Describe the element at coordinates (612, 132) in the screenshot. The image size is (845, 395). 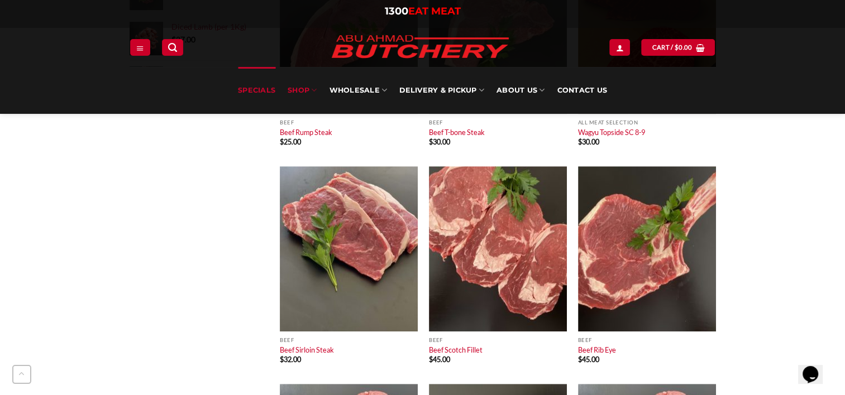
I see `a: Wagyu Topside SC 8-9` at that location.